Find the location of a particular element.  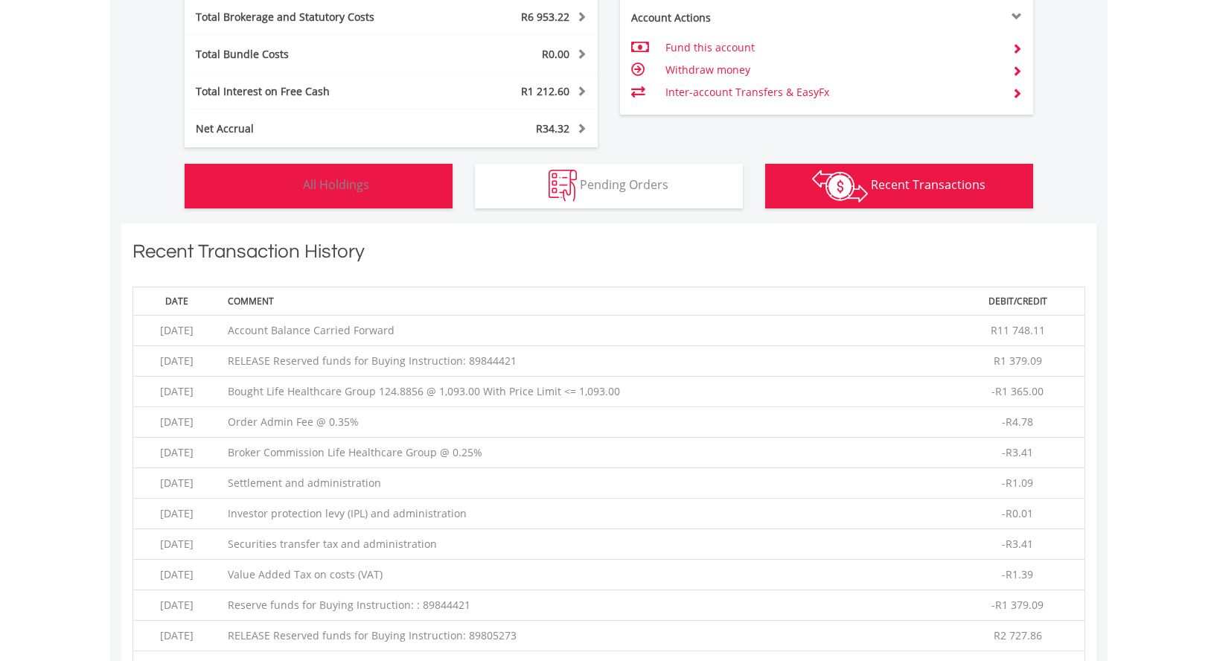

span: R6 953.22 is located at coordinates (545, 16).